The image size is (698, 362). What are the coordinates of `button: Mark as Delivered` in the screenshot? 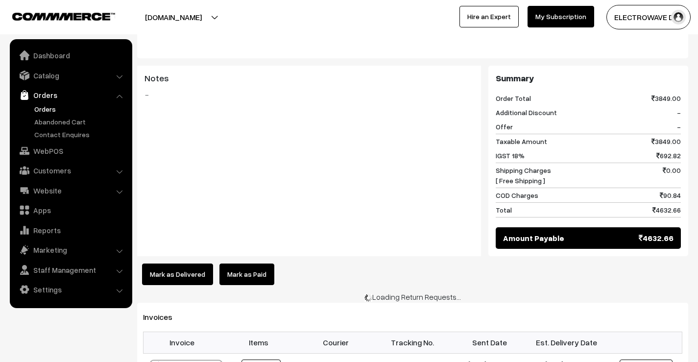 It's located at (177, 274).